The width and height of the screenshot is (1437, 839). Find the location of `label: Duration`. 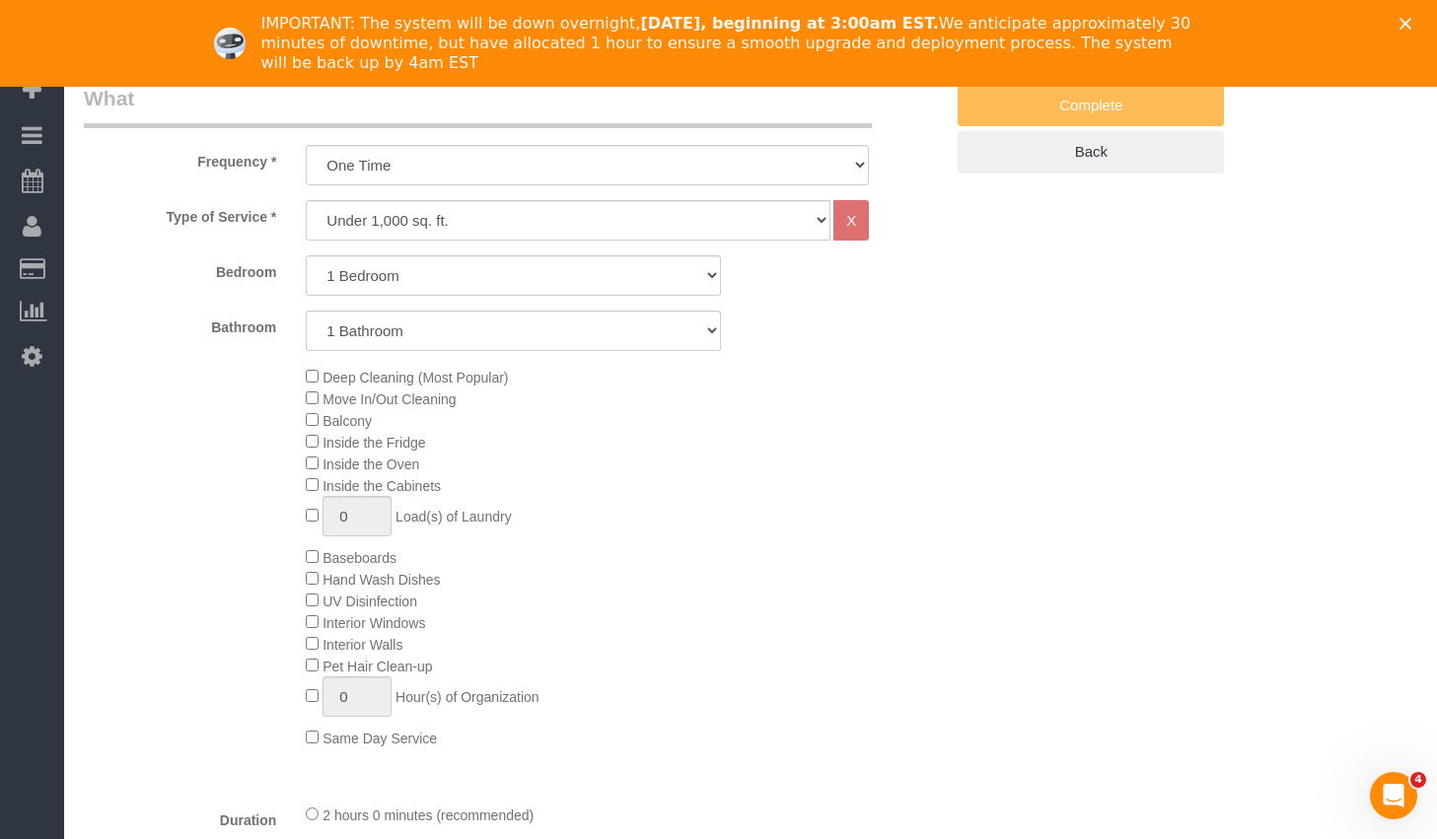

label: Duration is located at coordinates (180, 817).